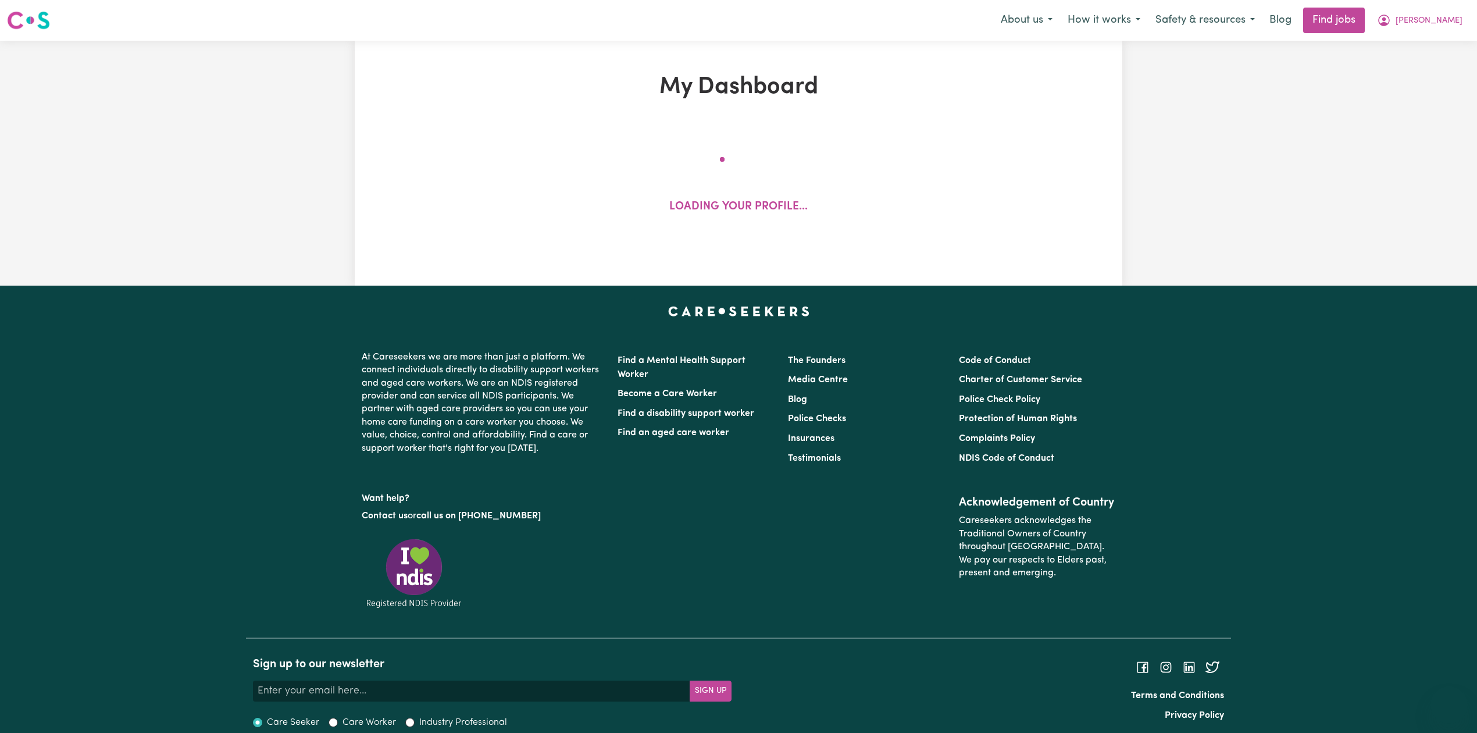  I want to click on p: At Careseekers we are more than just a platform. We connect individuals directly to disability su..., so click(483, 402).